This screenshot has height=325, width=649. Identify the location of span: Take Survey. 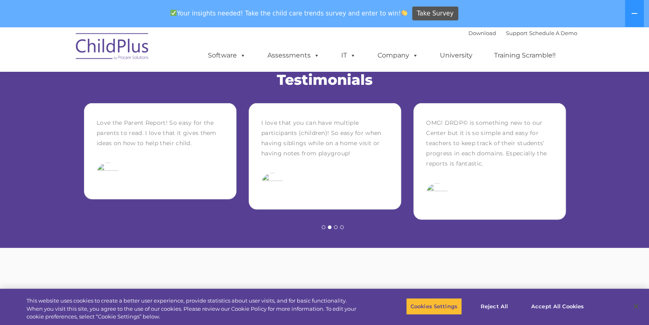
(435, 13).